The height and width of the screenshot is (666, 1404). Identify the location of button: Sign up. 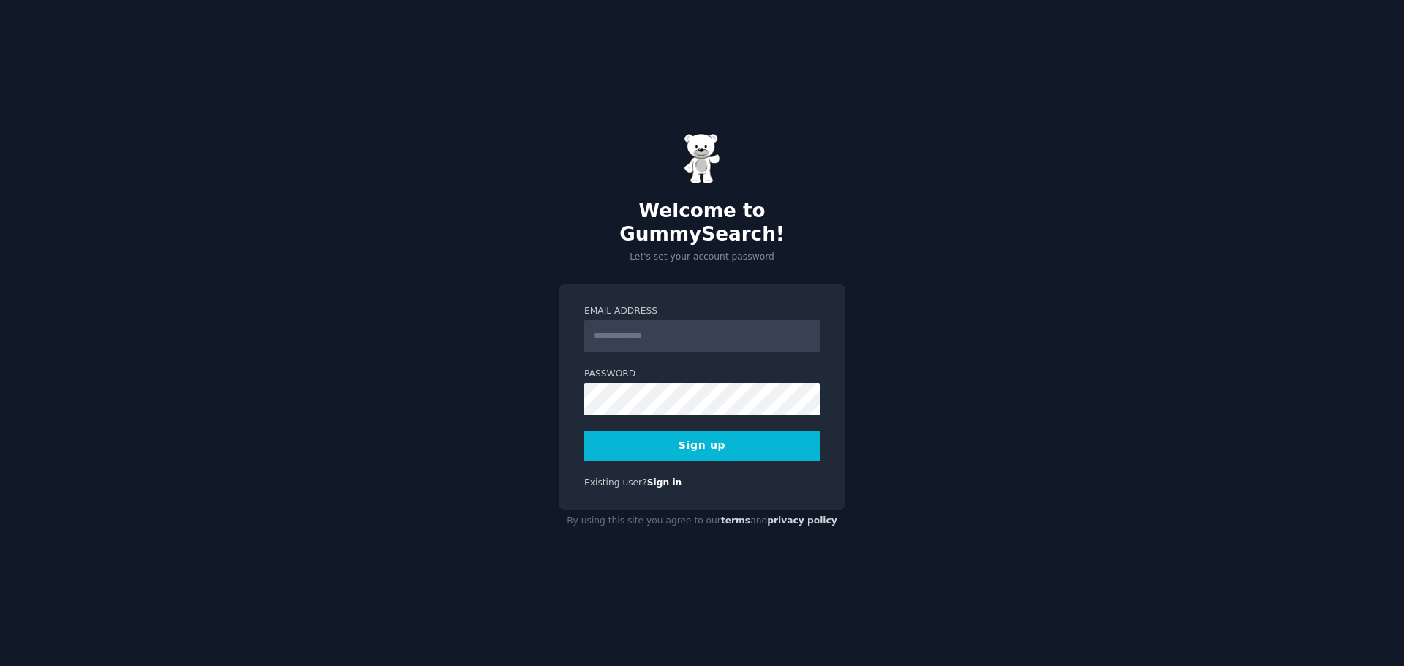
(702, 446).